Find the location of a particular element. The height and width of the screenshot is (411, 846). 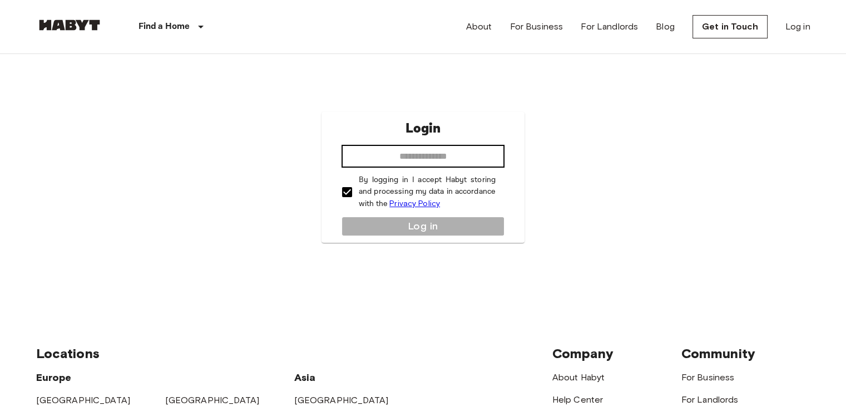

a: Blog is located at coordinates (665, 27).